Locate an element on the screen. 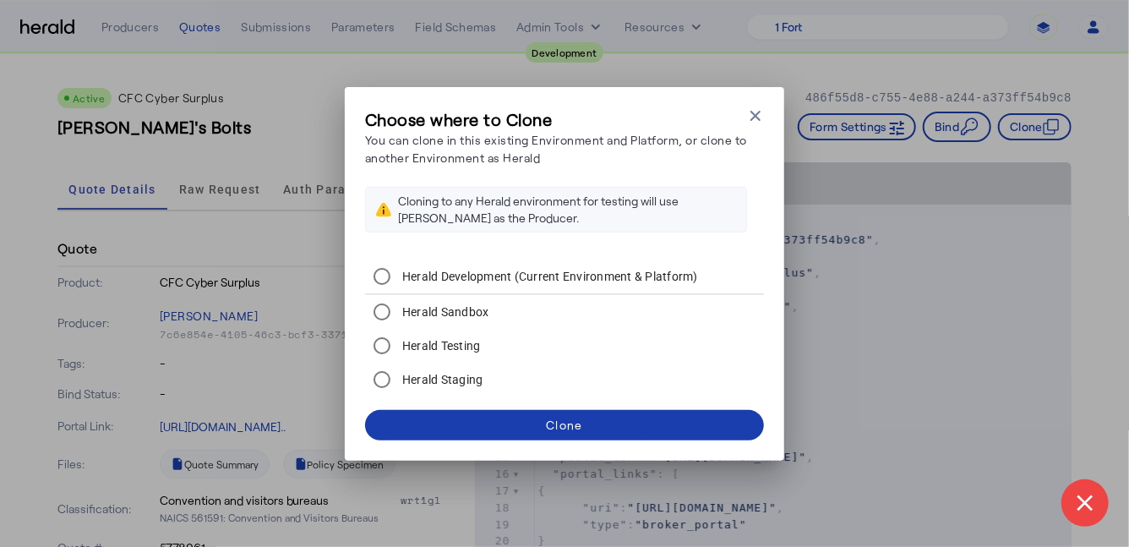 Image resolution: width=1129 pixels, height=547 pixels. div: Clone is located at coordinates (563, 424).